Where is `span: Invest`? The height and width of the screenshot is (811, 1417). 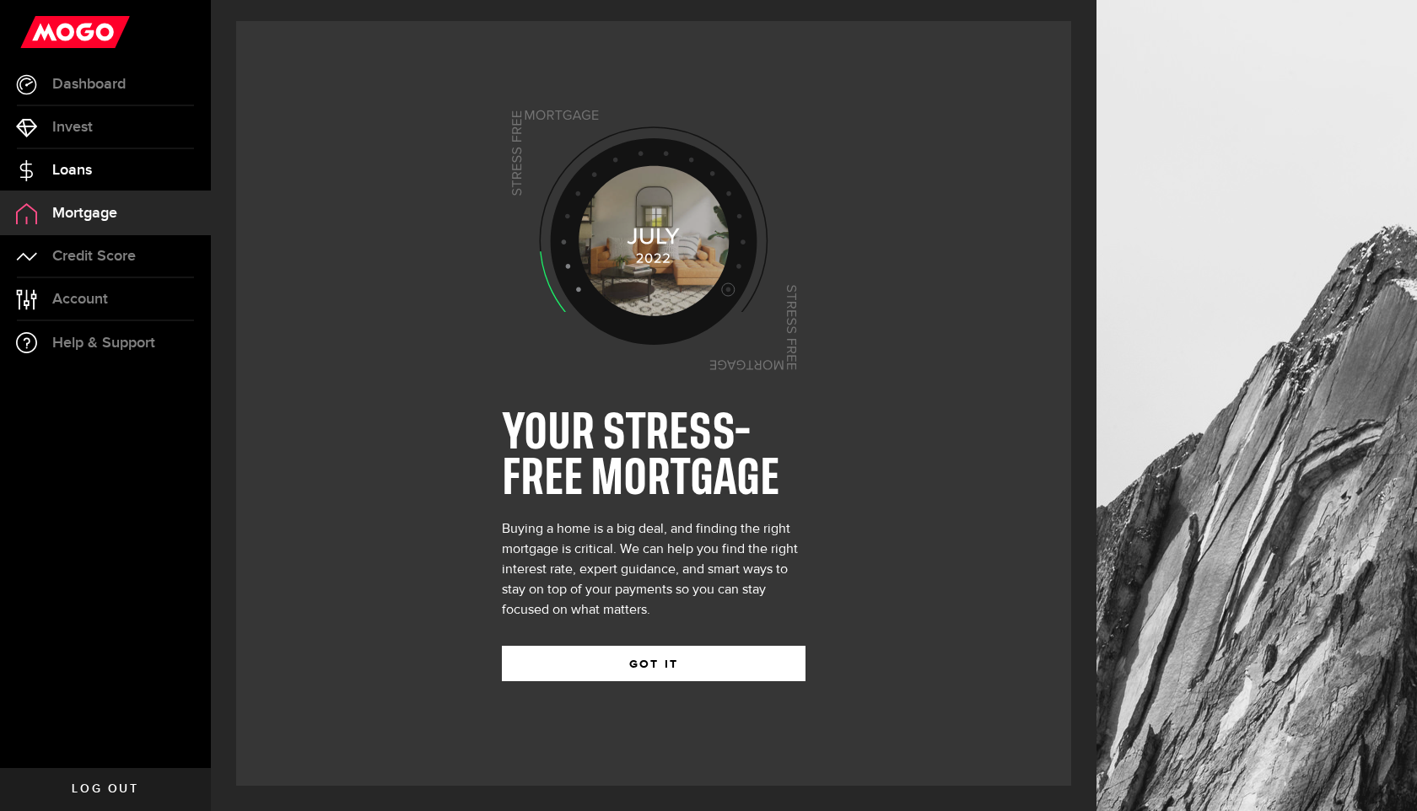
span: Invest is located at coordinates (73, 127).